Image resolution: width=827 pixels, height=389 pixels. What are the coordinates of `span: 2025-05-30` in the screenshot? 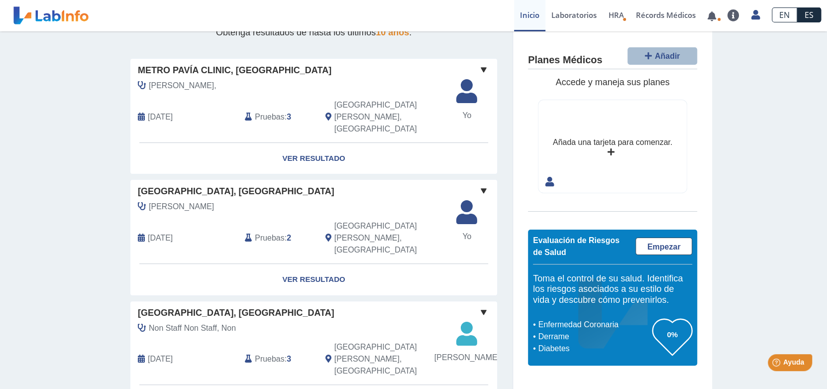 It's located at (160, 238).